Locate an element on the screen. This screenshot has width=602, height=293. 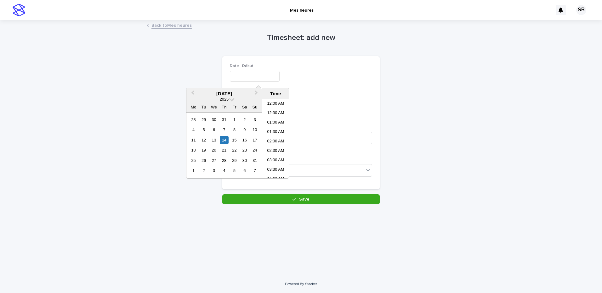
div: Choose Sunday, 17 August 2025 is located at coordinates (255, 140).